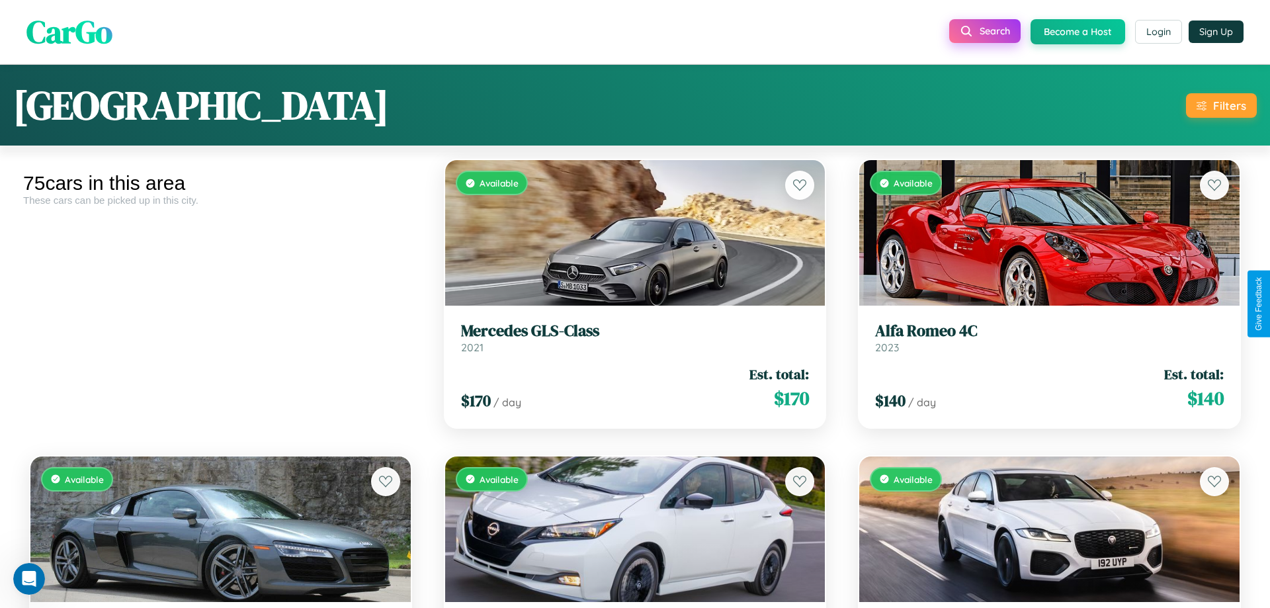 This screenshot has height=608, width=1270. Describe the element at coordinates (635, 337) in the screenshot. I see `a: Mercedes GLS-Class2021` at that location.